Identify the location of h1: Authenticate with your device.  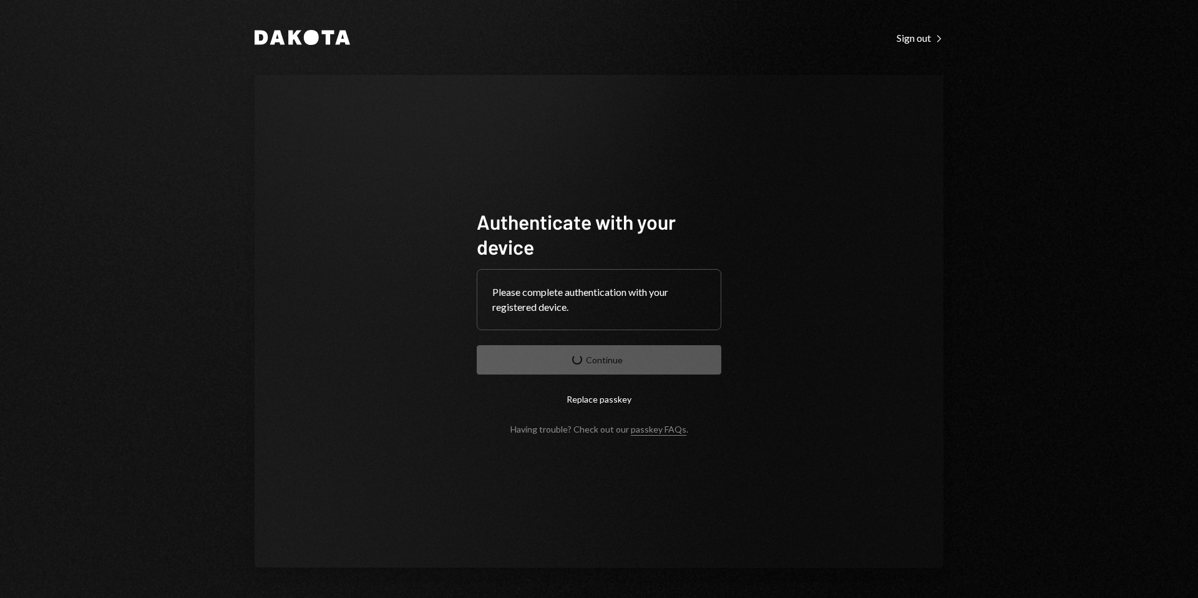
(599, 234).